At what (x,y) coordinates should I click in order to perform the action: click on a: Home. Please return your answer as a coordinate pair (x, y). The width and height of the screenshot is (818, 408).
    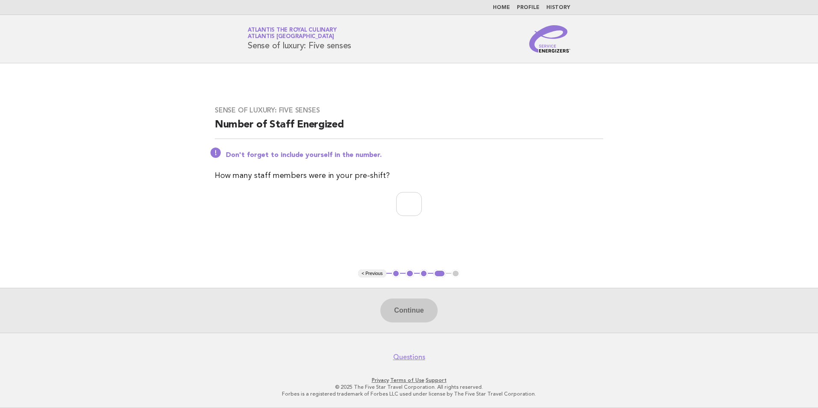
    Looking at the image, I should click on (501, 8).